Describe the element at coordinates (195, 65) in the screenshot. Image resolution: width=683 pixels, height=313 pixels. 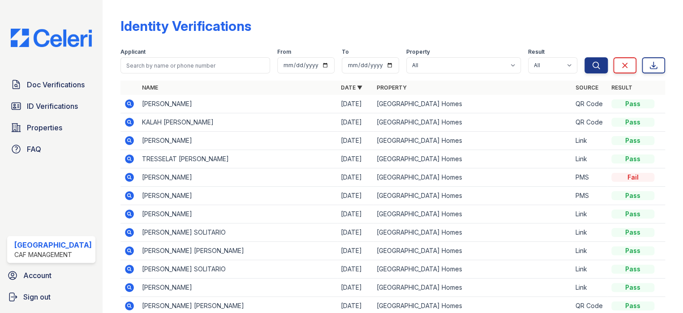
I see `input: Search by name or phone number` at that location.